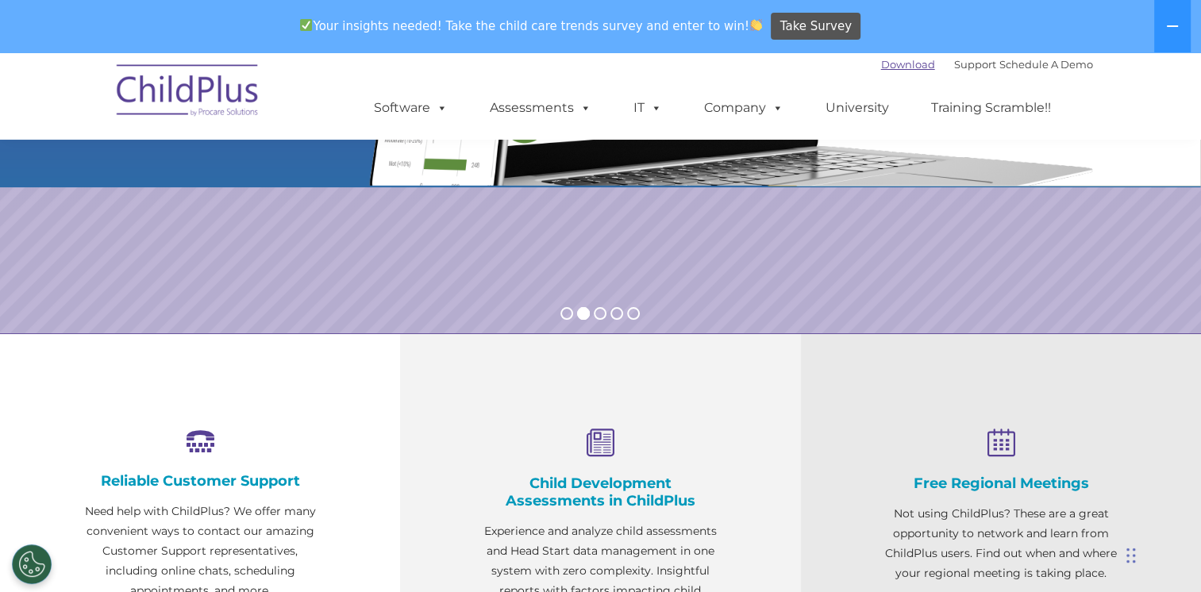 This screenshot has width=1201, height=592. What do you see at coordinates (254, 175) in the screenshot?
I see `span: Phone number` at bounding box center [254, 175].